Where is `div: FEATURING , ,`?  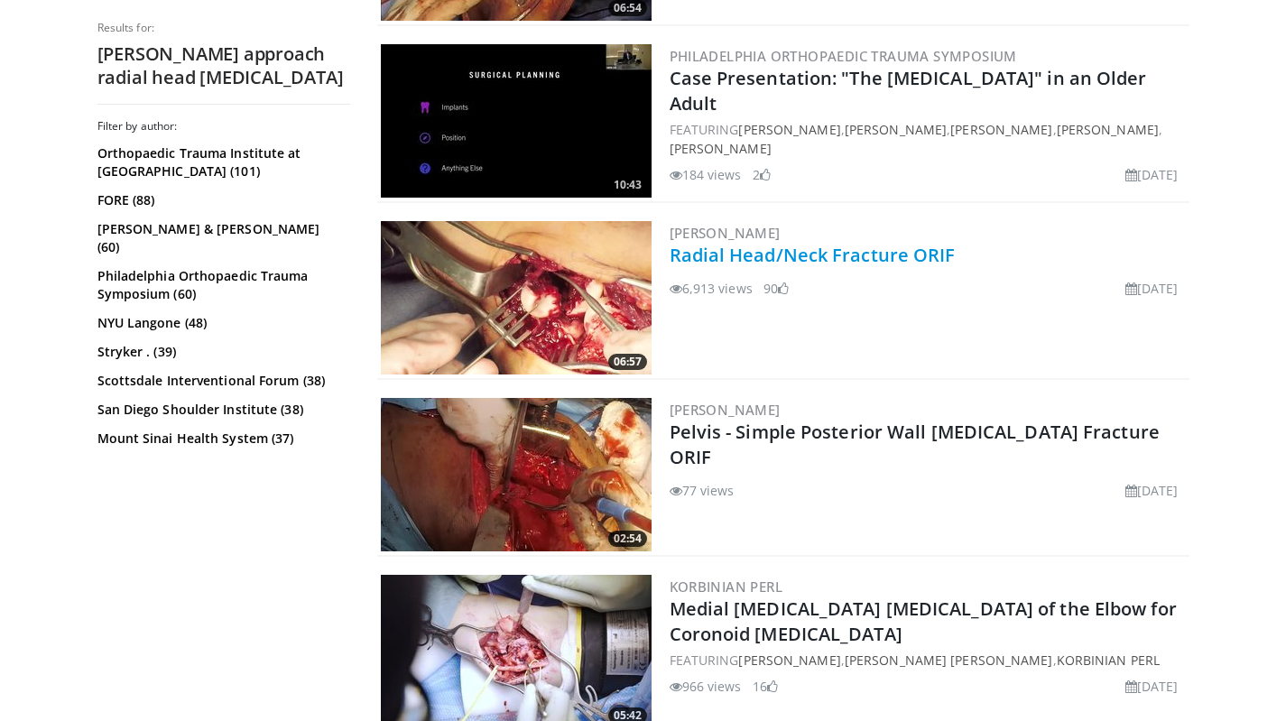 div: FEATURING , , is located at coordinates (928, 660).